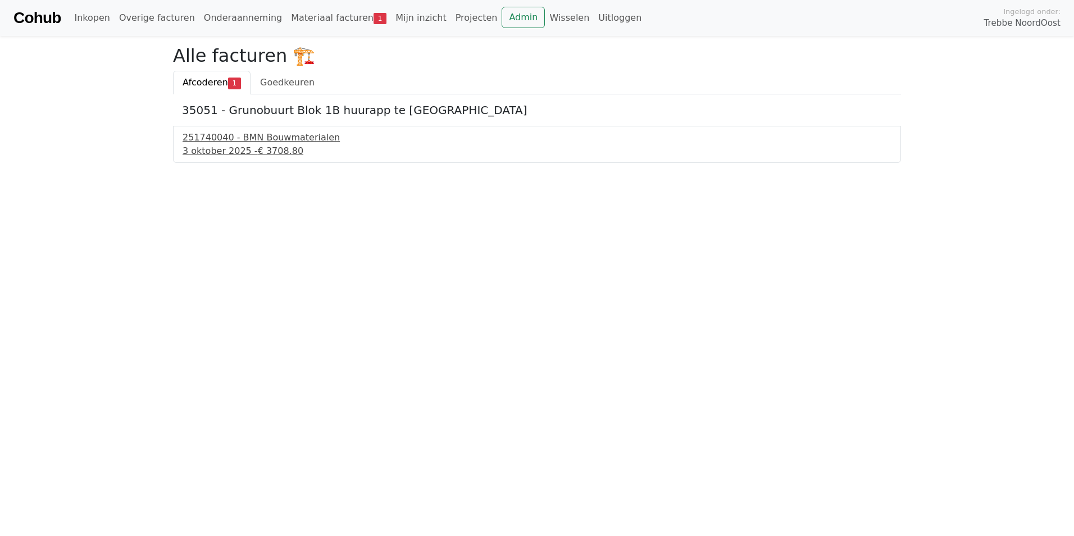 The width and height of the screenshot is (1074, 536). What do you see at coordinates (537, 151) in the screenshot?
I see `div: 3 oktober 2025 -` at bounding box center [537, 151].